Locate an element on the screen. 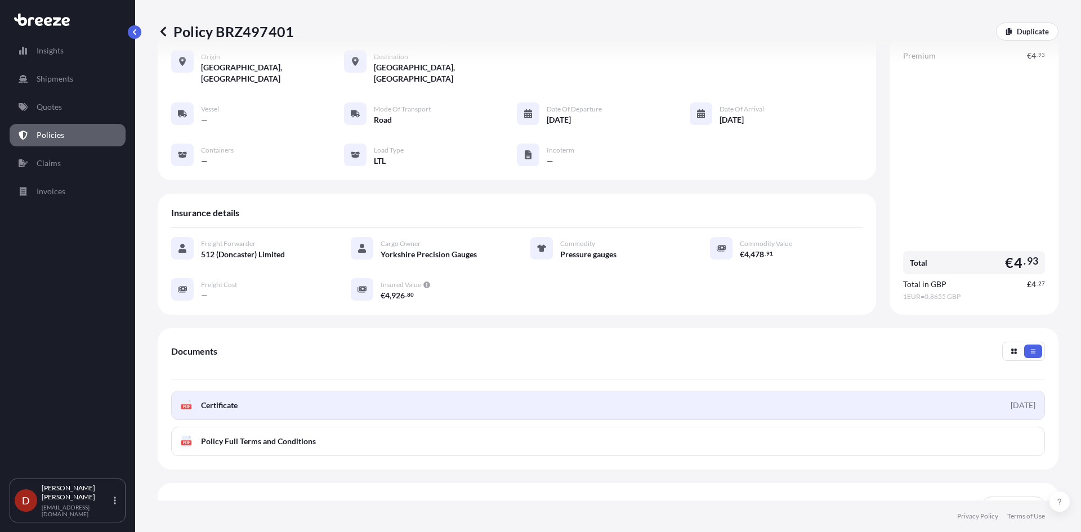  p: Duplicate is located at coordinates (1033, 32).